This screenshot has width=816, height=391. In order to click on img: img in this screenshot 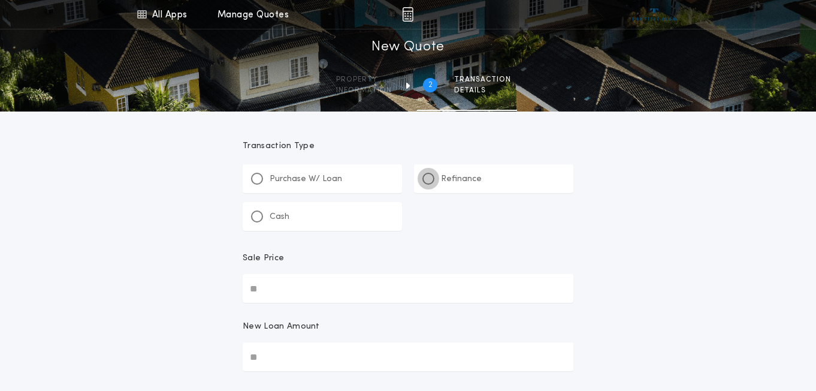, I will do `click(407, 14)`.